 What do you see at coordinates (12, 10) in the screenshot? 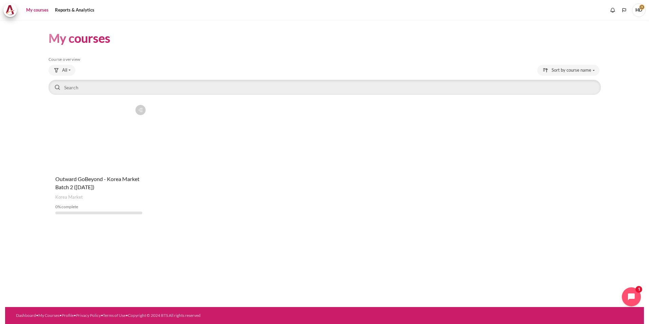
I see `a: Architeck Architeck` at bounding box center [12, 10].